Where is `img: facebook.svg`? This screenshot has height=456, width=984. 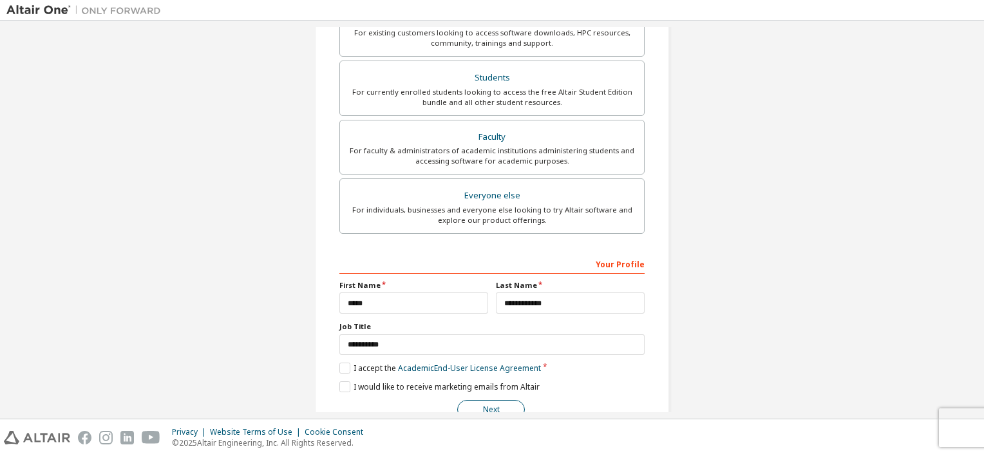 img: facebook.svg is located at coordinates (84, 437).